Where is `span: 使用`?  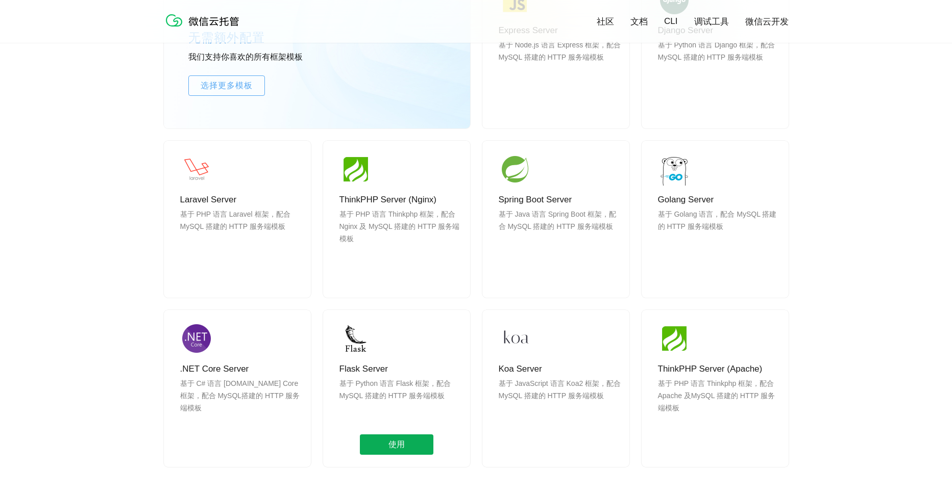 span: 使用 is located at coordinates (396, 445).